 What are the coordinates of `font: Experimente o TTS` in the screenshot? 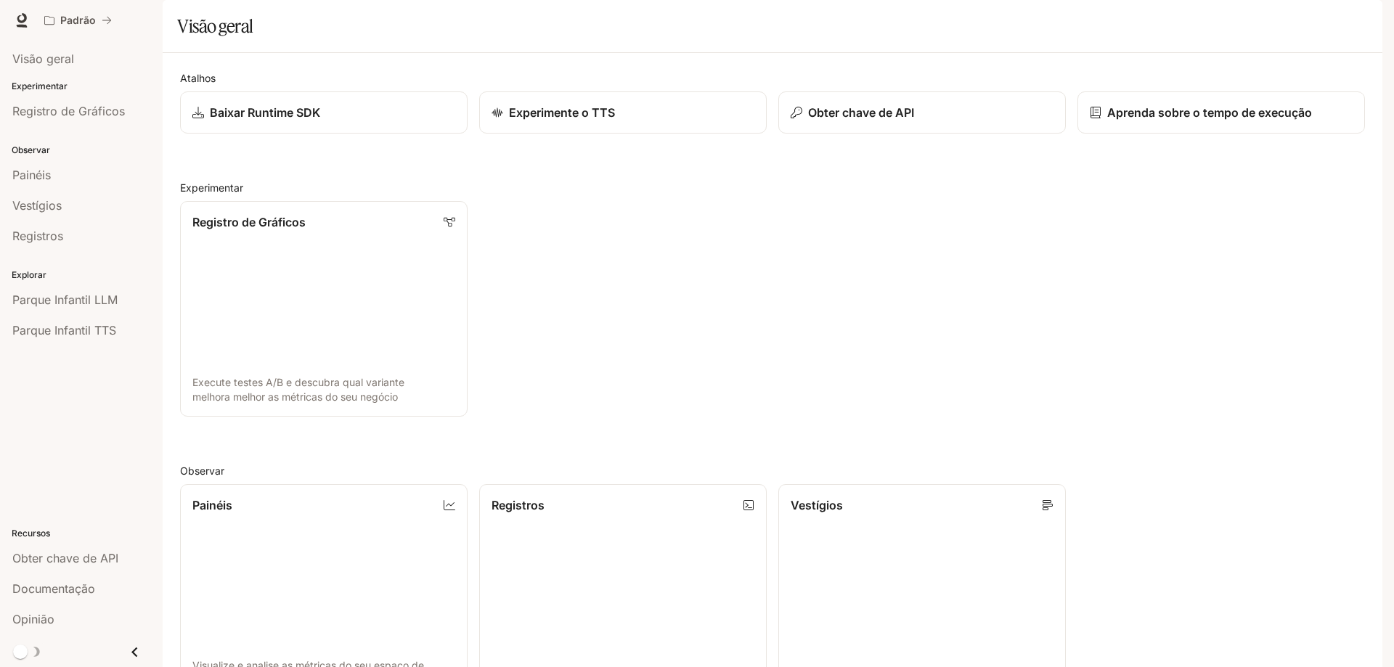 It's located at (562, 113).